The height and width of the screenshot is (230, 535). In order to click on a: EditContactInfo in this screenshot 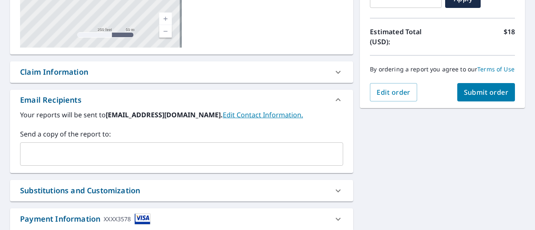, I will do `click(263, 115)`.